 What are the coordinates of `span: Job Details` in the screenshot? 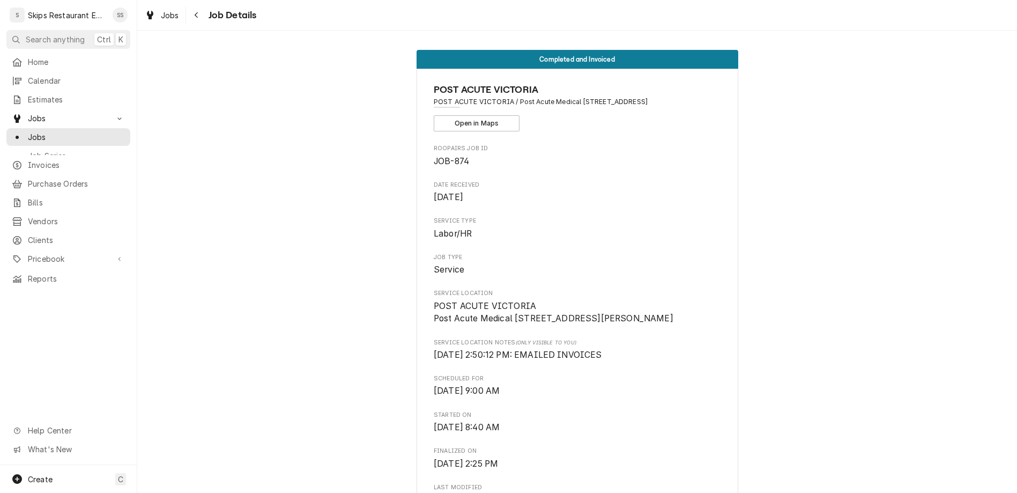 It's located at (231, 15).